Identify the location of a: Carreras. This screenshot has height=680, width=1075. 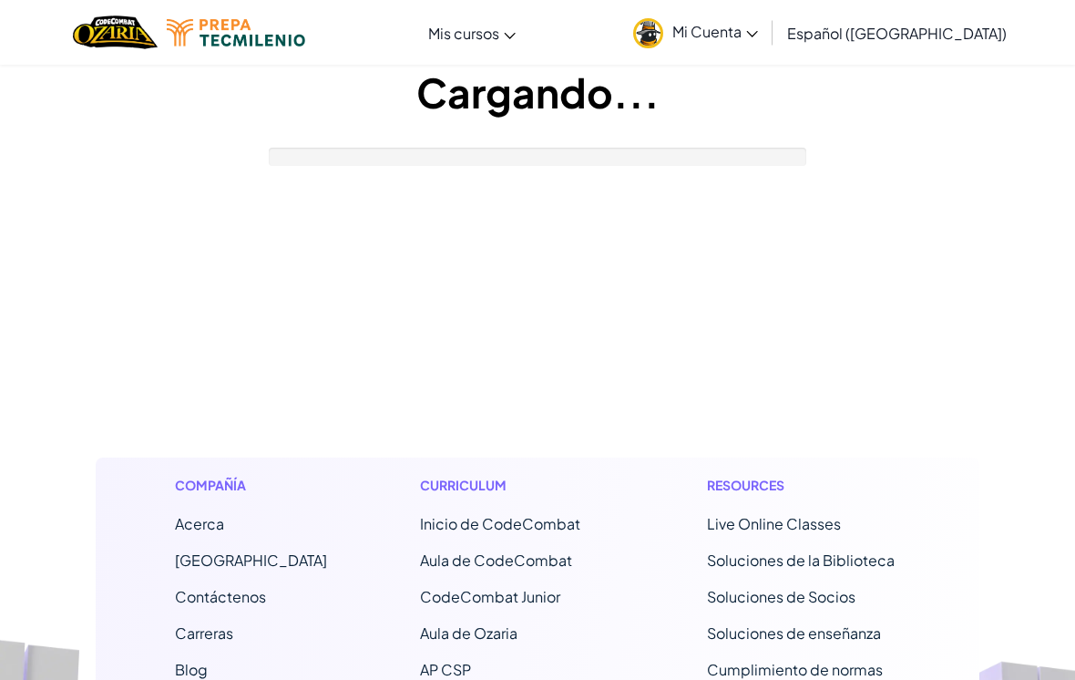
(204, 632).